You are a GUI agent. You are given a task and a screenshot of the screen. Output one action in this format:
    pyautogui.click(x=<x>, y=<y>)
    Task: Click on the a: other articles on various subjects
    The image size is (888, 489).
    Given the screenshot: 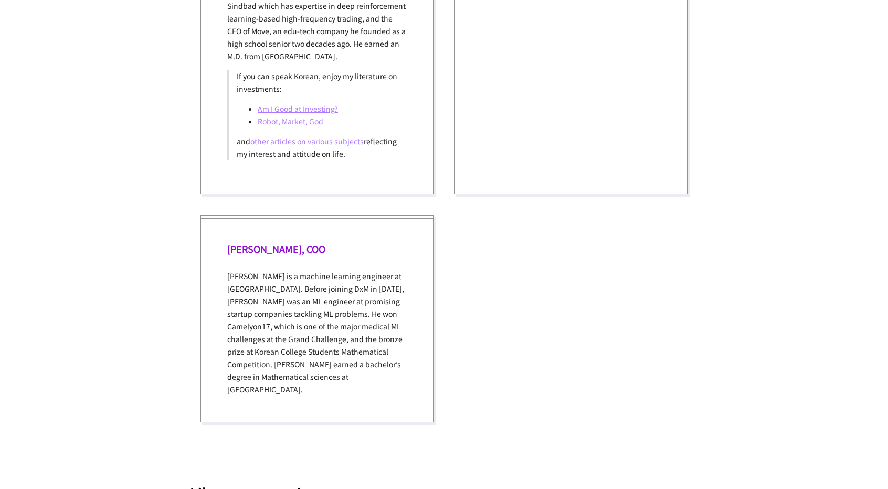 What is the action you would take?
    pyautogui.click(x=307, y=141)
    